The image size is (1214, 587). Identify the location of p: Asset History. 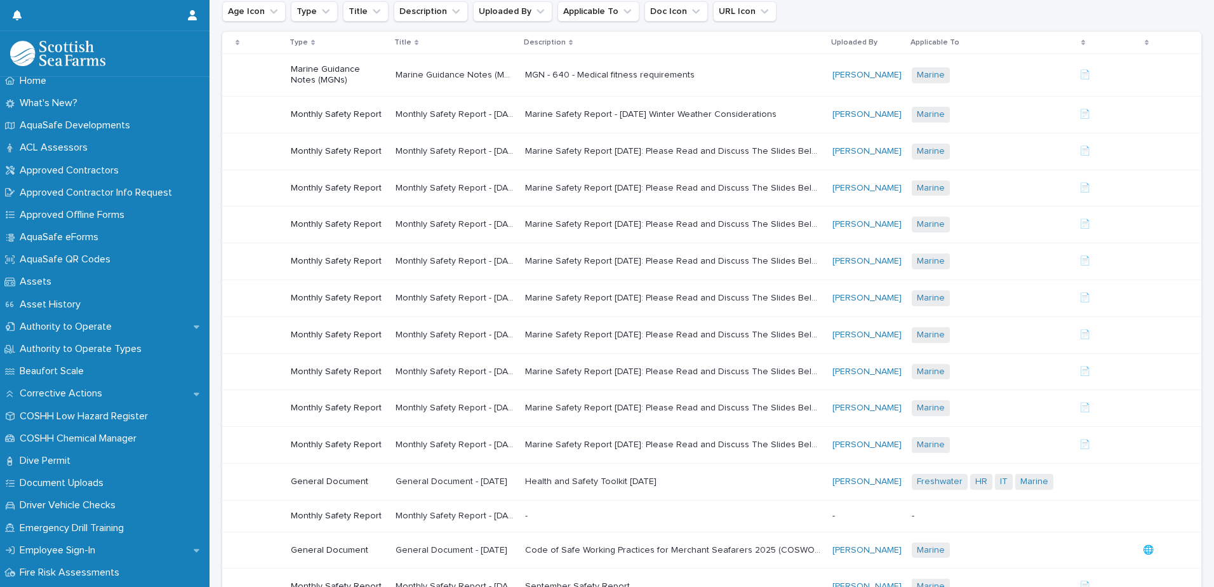
(53, 304).